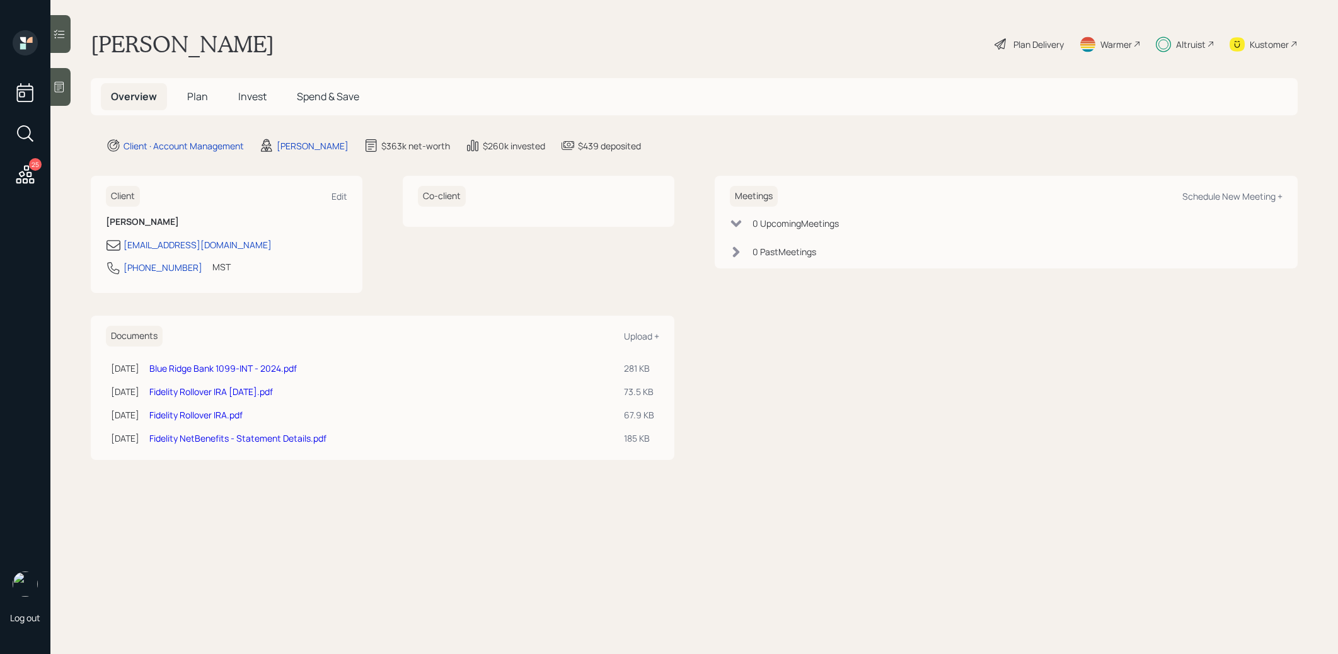  What do you see at coordinates (610, 146) in the screenshot?
I see `div: $439 deposited` at bounding box center [610, 146].